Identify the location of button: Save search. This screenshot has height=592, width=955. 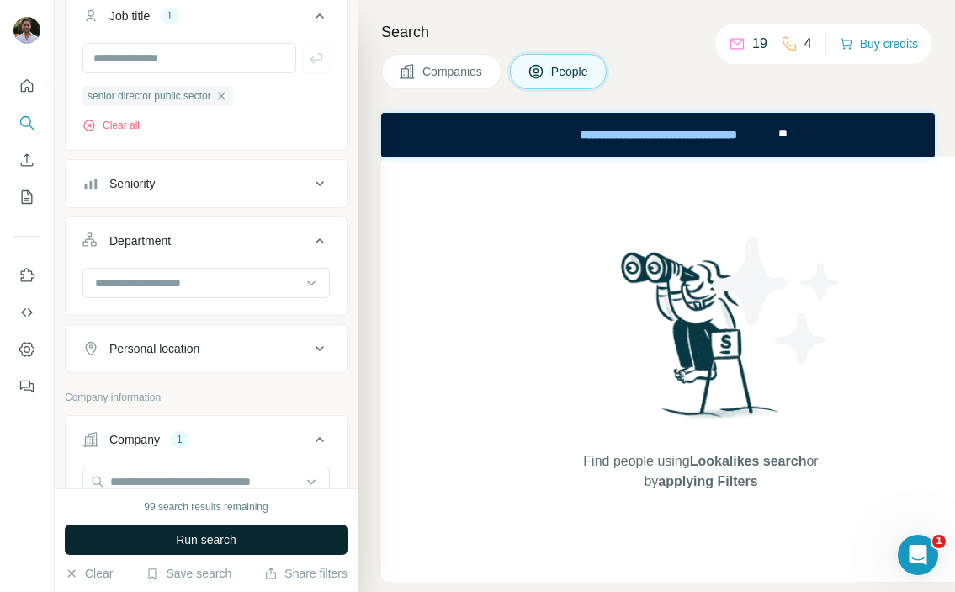
(189, 573).